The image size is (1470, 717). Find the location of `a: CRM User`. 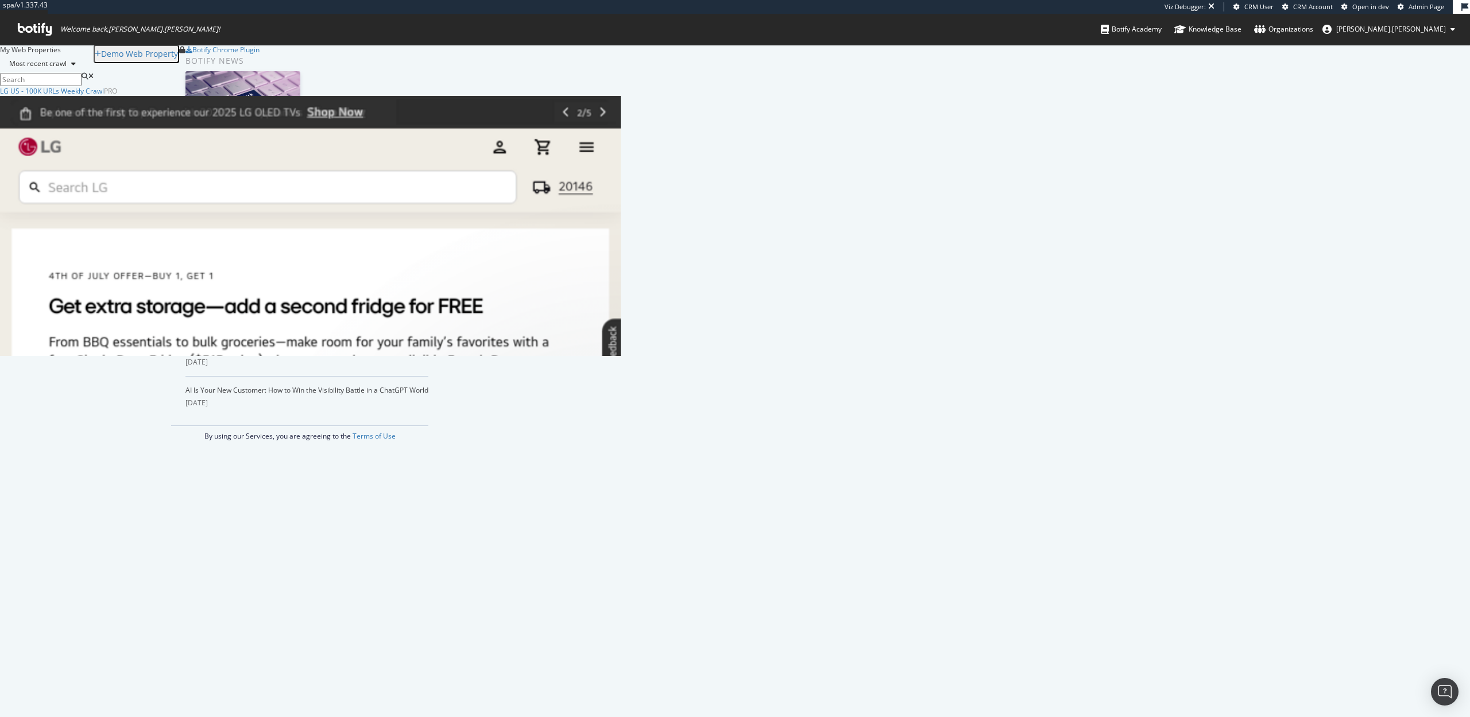

a: CRM User is located at coordinates (1253, 7).